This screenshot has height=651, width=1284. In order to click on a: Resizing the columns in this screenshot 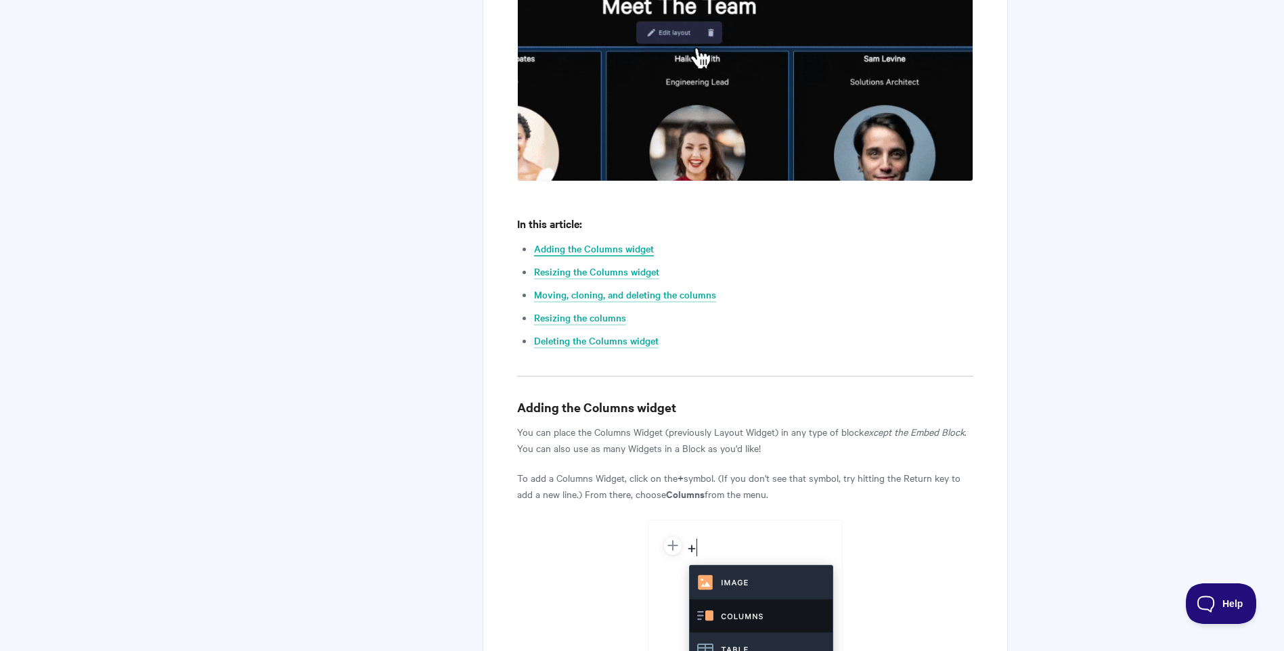, I will do `click(580, 318)`.